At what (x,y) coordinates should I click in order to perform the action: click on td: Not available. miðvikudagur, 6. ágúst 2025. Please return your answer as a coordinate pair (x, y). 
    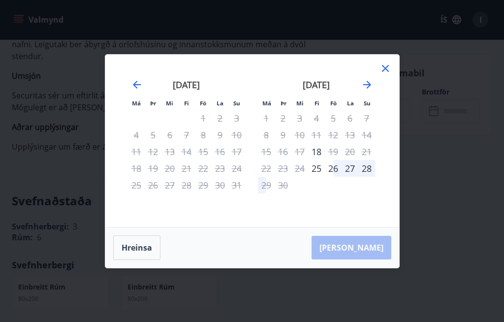
    Looking at the image, I should click on (170, 135).